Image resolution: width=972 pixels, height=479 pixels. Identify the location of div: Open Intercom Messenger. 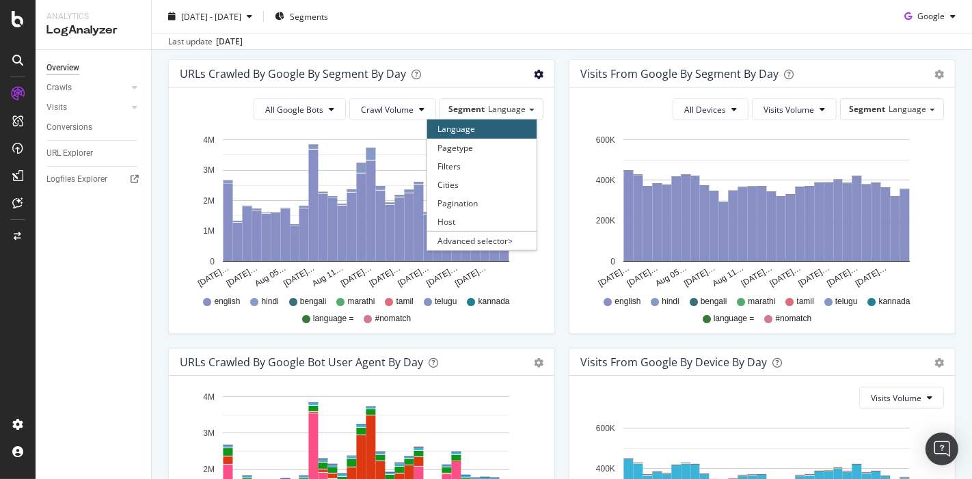
(942, 449).